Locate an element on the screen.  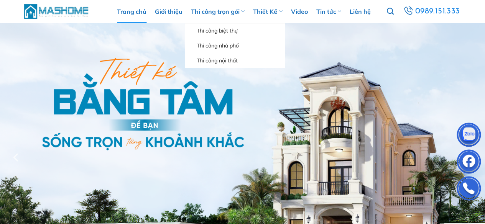
img: Phone is located at coordinates (469, 190).